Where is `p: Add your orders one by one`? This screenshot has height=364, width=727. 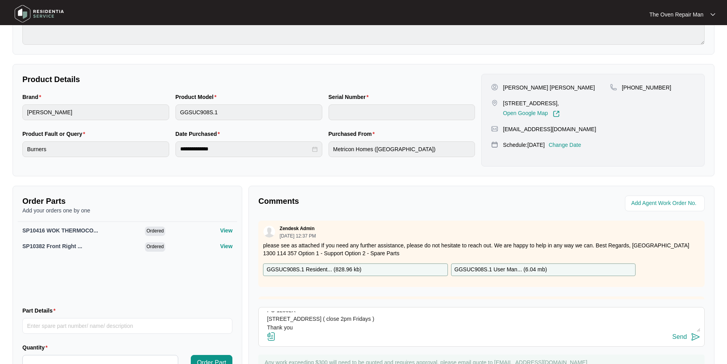 p: Add your orders one by one is located at coordinates (127, 210).